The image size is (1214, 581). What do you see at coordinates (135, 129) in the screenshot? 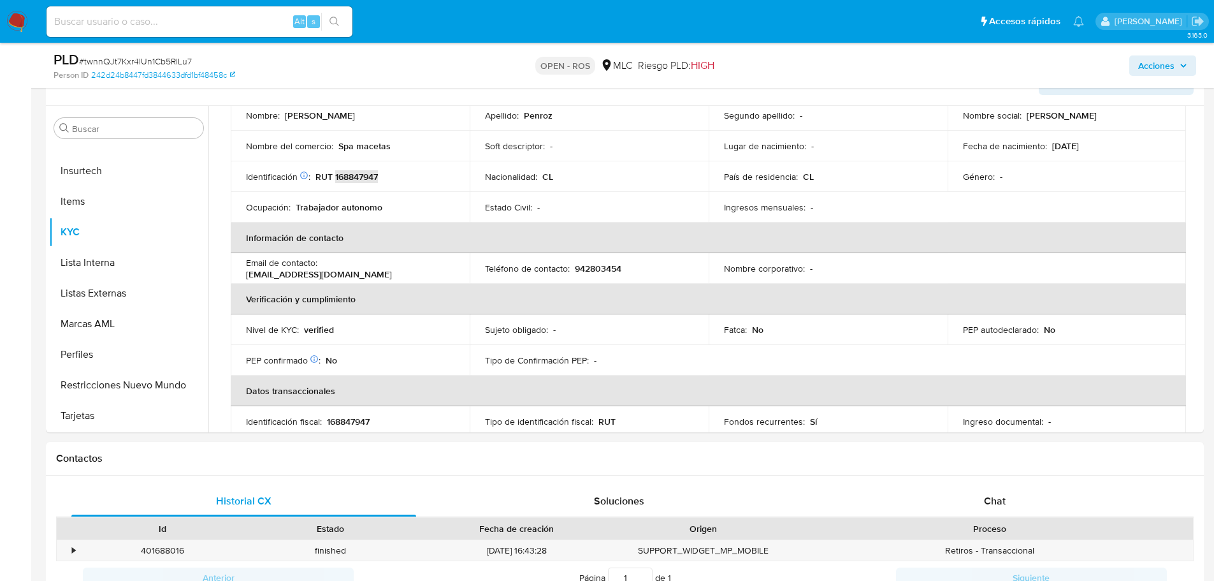
I see `input: Buscar` at bounding box center [135, 129].